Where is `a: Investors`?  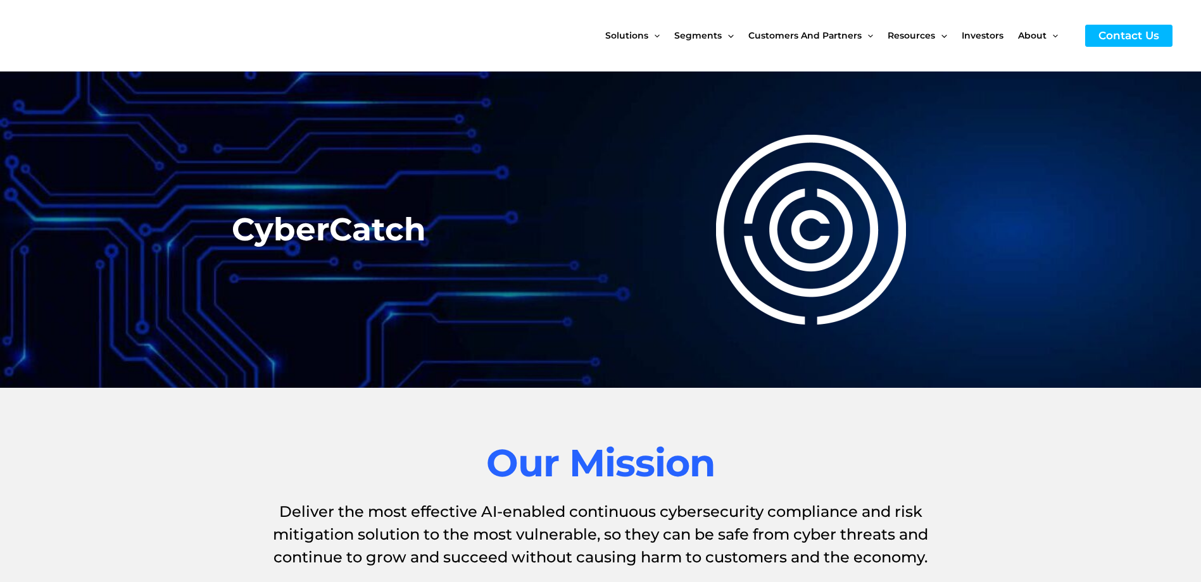
a: Investors is located at coordinates (989, 35).